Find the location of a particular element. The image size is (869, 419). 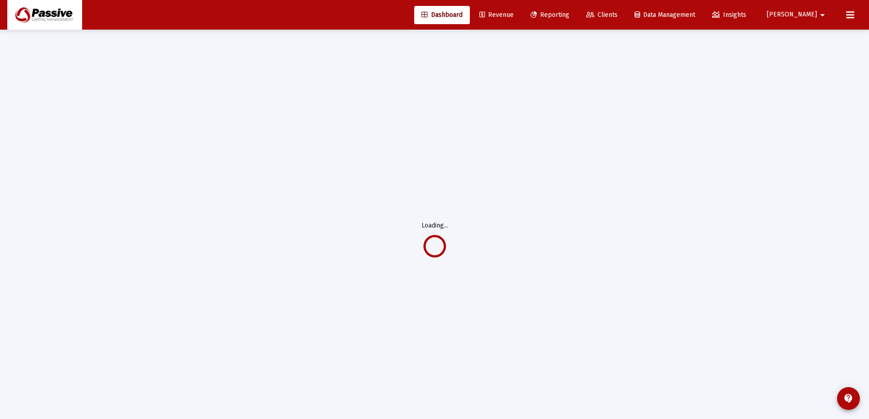

span: Dashboard is located at coordinates (442, 15).